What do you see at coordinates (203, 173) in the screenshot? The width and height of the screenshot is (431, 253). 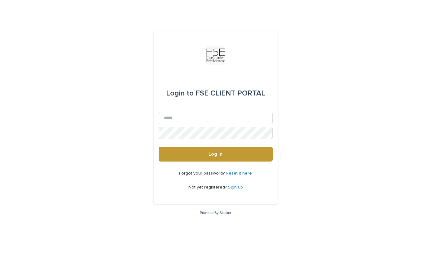 I see `span: Forgot your password?` at bounding box center [203, 173].